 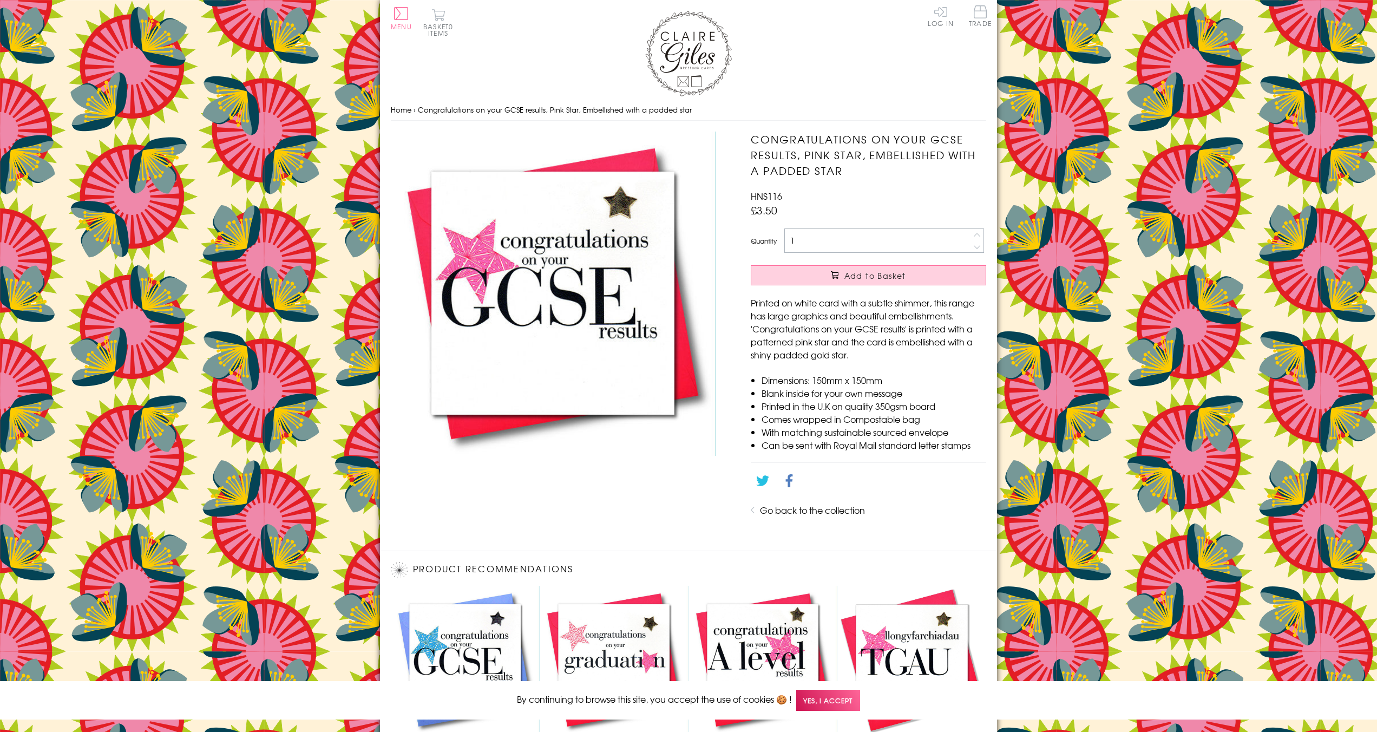 What do you see at coordinates (874, 380) in the screenshot?
I see `li: Dimensions: 150mm x 150mm` at bounding box center [874, 380].